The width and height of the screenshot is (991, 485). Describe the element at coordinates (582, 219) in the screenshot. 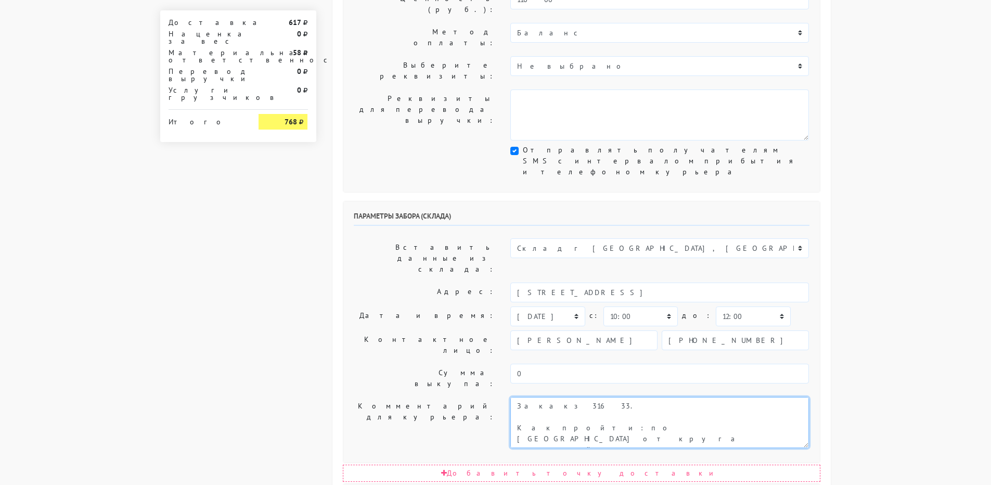

I see `h6: Параметры забора (склада)` at that location.